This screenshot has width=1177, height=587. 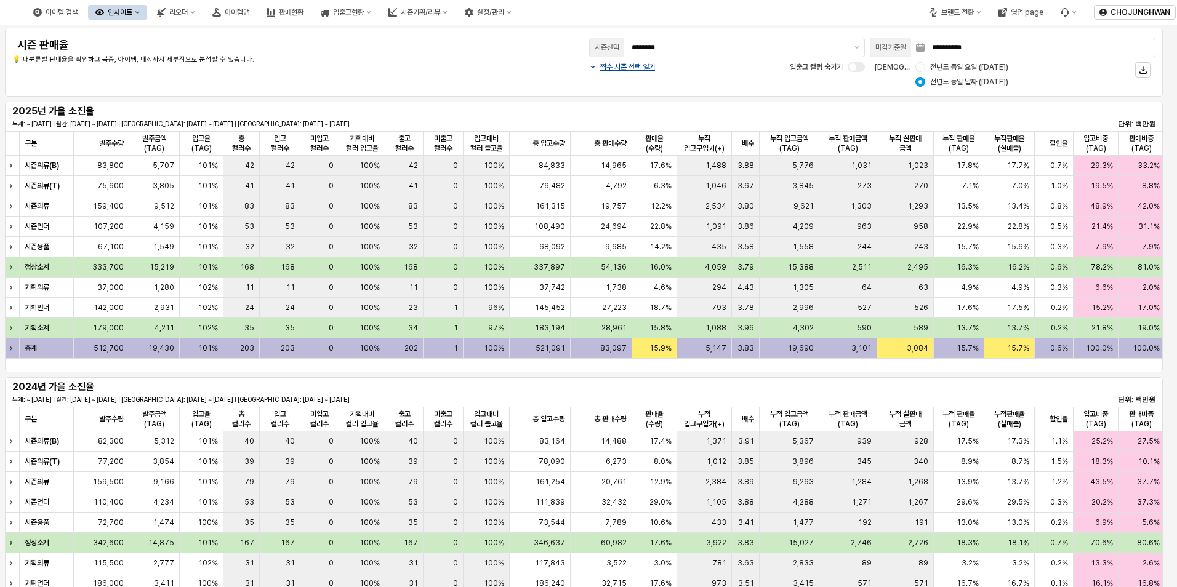 What do you see at coordinates (208, 226) in the screenshot?
I see `span: 101%` at bounding box center [208, 226].